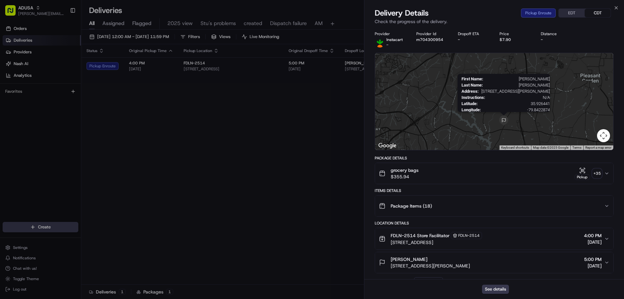  What do you see at coordinates (62, 113) in the screenshot?
I see `a: Powered byPylon` at bounding box center [62, 113].